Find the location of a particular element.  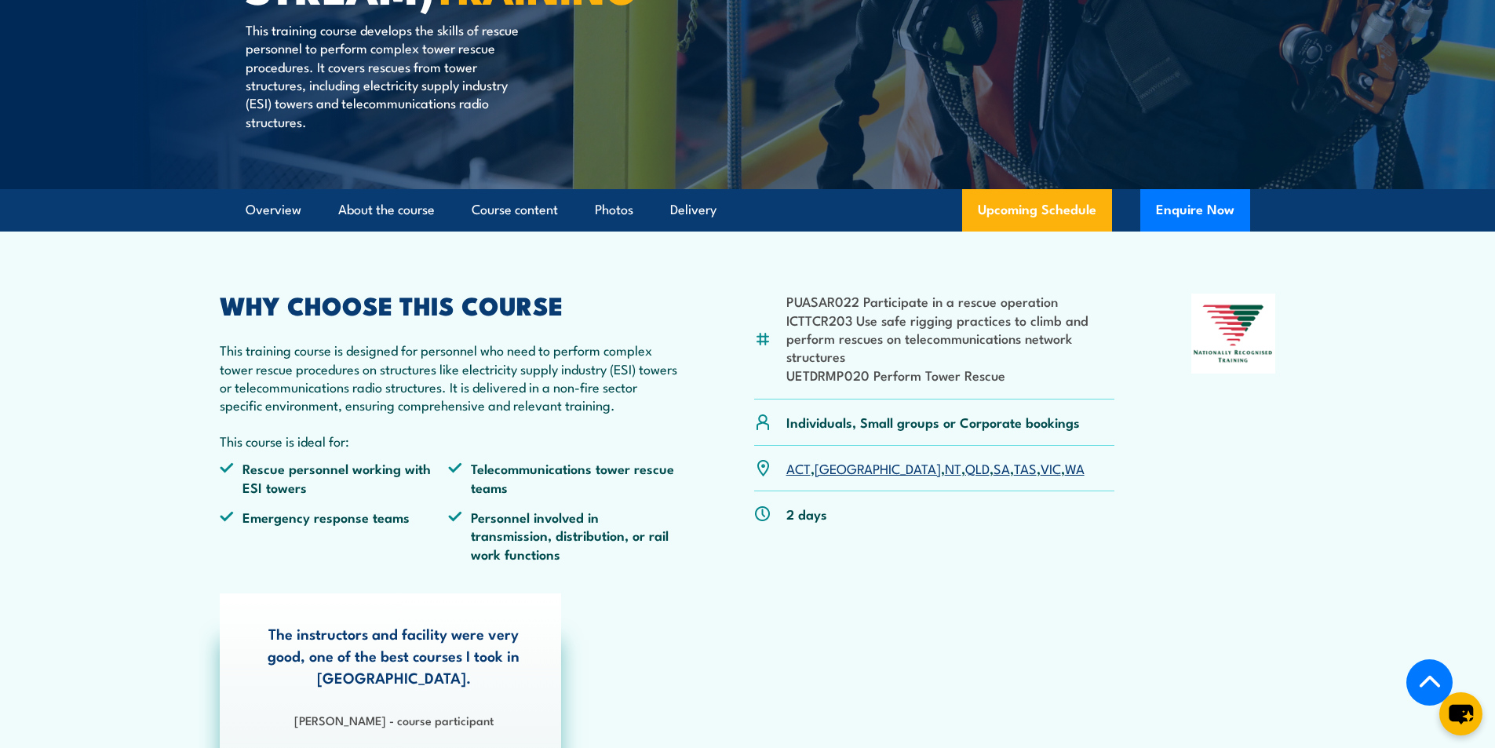

img: Nationally Recognised Training logo. is located at coordinates (1233, 333).